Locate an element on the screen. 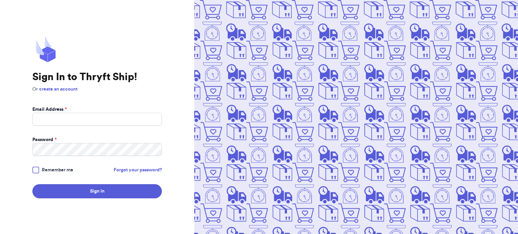 This screenshot has height=234, width=518. label: Email Address is located at coordinates (50, 110).